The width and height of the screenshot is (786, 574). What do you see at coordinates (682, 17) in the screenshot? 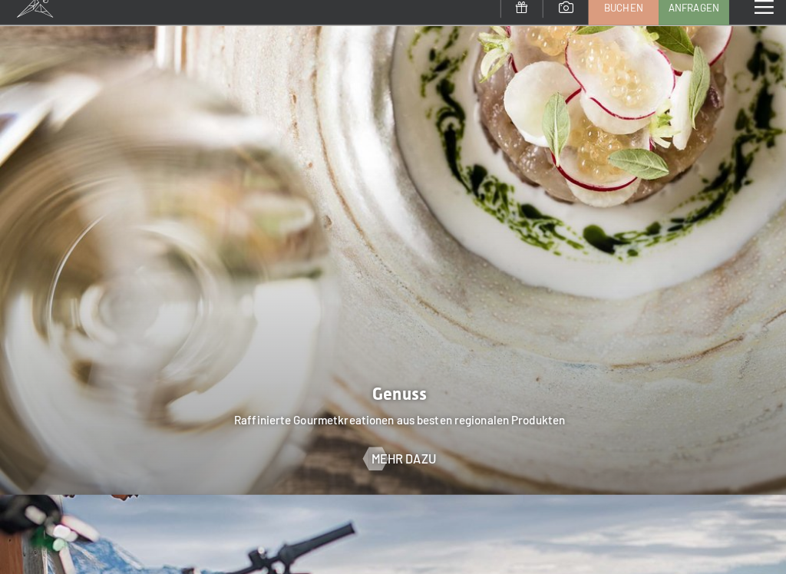
I see `span: Anfragen` at bounding box center [682, 17].